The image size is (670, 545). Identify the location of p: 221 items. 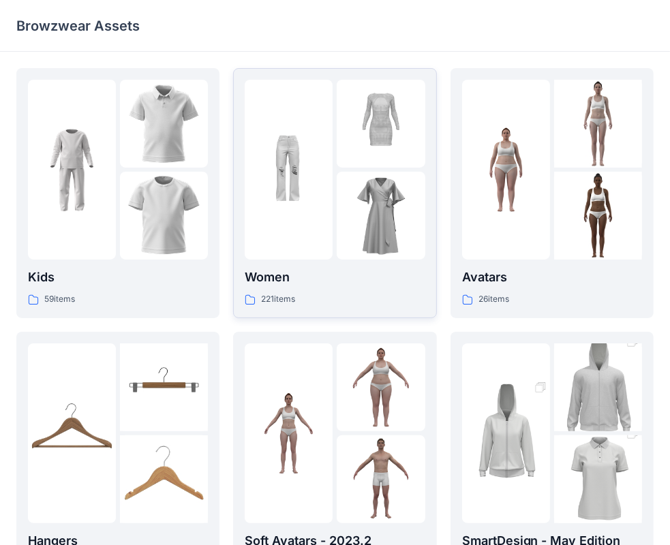
(278, 299).